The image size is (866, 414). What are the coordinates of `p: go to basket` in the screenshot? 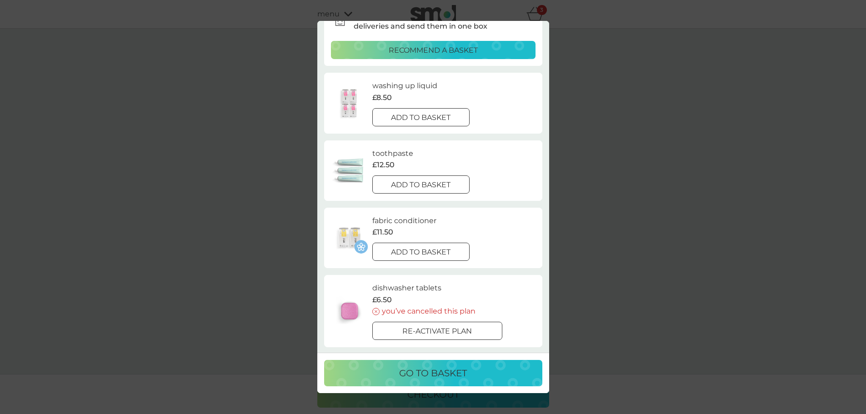 It's located at (433, 373).